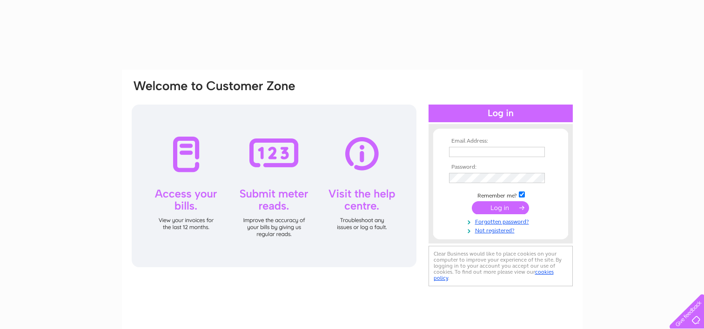  Describe the element at coordinates (502, 221) in the screenshot. I see `a: Forgotten password?` at that location.